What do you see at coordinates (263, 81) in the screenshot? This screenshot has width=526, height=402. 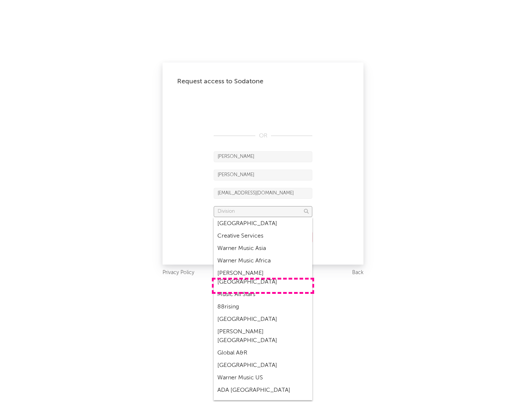 I see `div: Request access to Sodatone` at bounding box center [263, 81].